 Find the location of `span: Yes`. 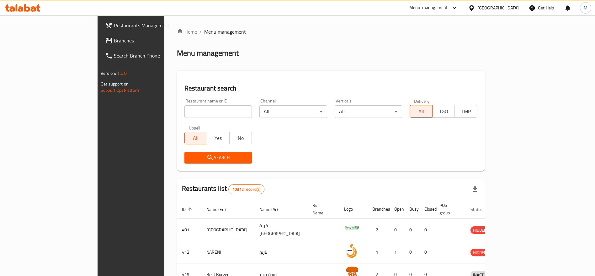

span: Yes is located at coordinates (218, 138).